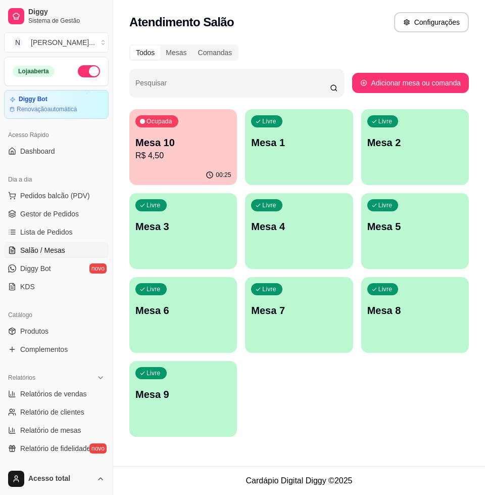 The height and width of the screenshot is (495, 485). Describe the element at coordinates (56, 232) in the screenshot. I see `a: Lista de Pedidos` at that location.